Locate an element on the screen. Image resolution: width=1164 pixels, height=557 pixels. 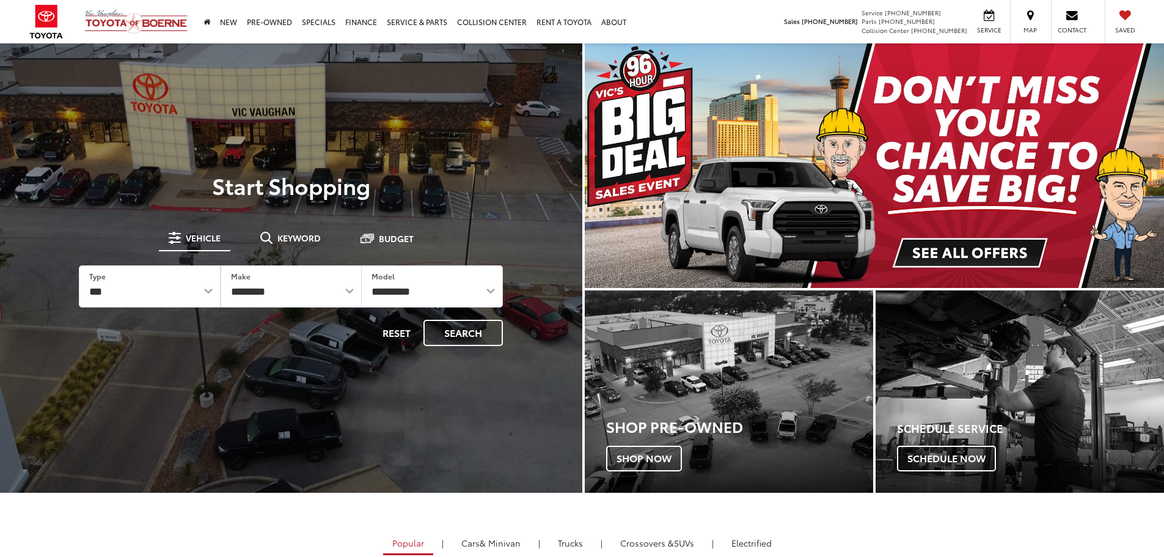
span: Parts is located at coordinates (869, 21).